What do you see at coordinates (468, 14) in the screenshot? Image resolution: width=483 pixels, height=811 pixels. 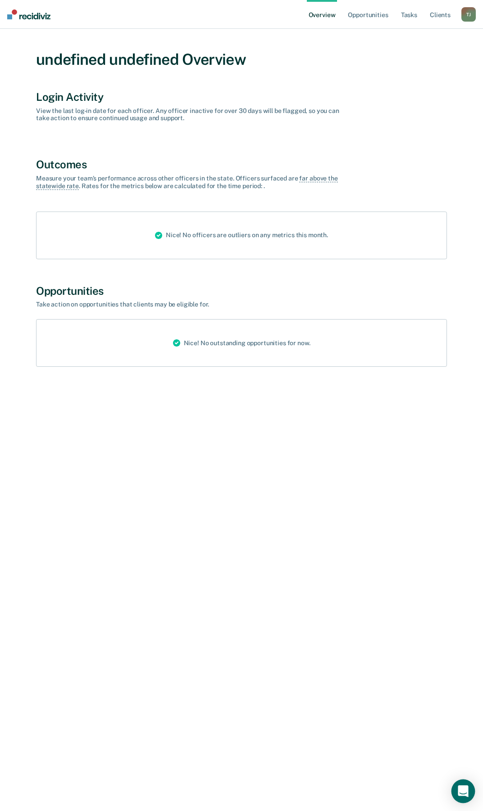 I see `div: T J` at bounding box center [468, 14].